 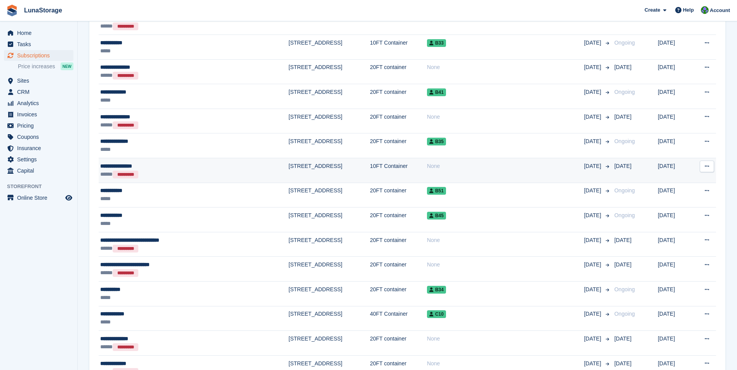 I want to click on a: LunaStorage, so click(x=43, y=10).